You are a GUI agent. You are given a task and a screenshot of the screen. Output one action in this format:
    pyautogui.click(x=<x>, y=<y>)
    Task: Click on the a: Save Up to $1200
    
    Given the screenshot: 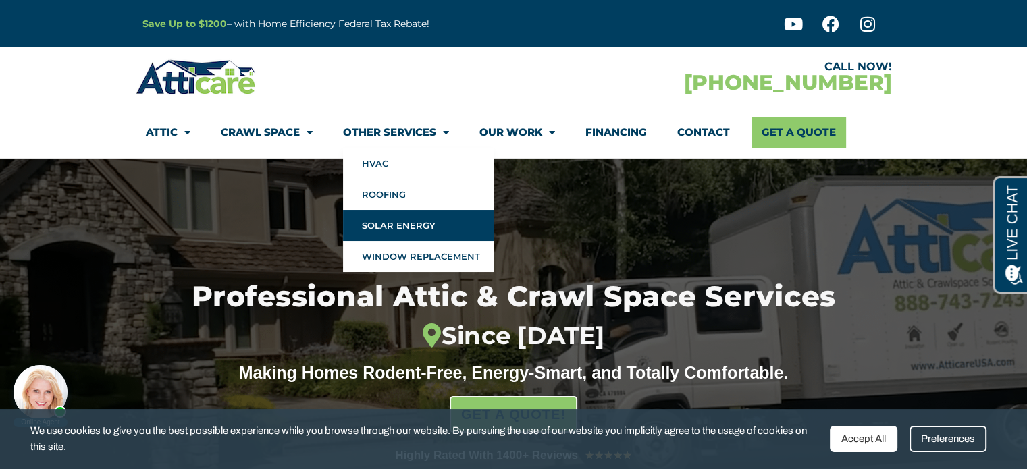 What is the action you would take?
    pyautogui.click(x=184, y=24)
    